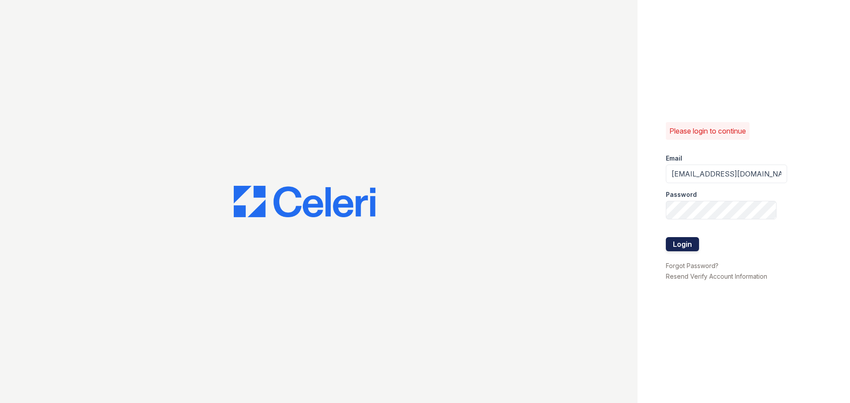  I want to click on a: Forgot Password?, so click(692, 265).